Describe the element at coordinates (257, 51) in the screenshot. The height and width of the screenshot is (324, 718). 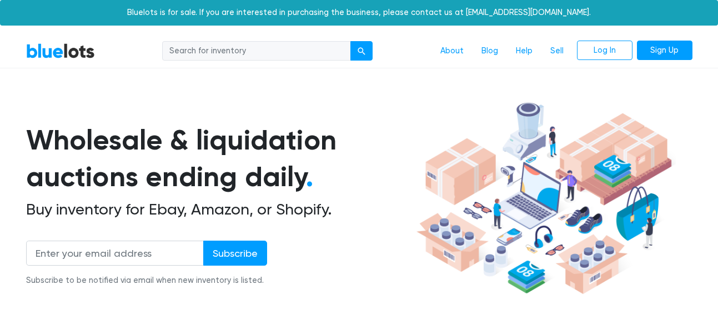
I see `input: Search for inventory` at that location.